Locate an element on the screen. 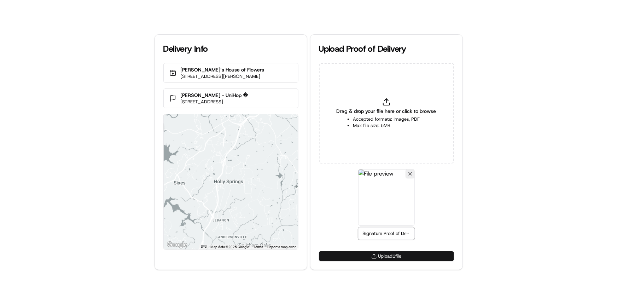 The width and height of the screenshot is (617, 304). button: Keyboard shortcuts is located at coordinates (204, 246).